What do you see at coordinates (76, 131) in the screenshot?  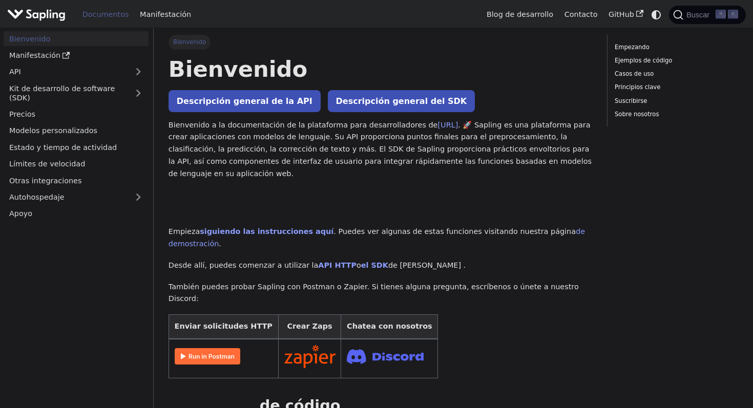 I see `a: Modelos personalizados` at bounding box center [76, 131].